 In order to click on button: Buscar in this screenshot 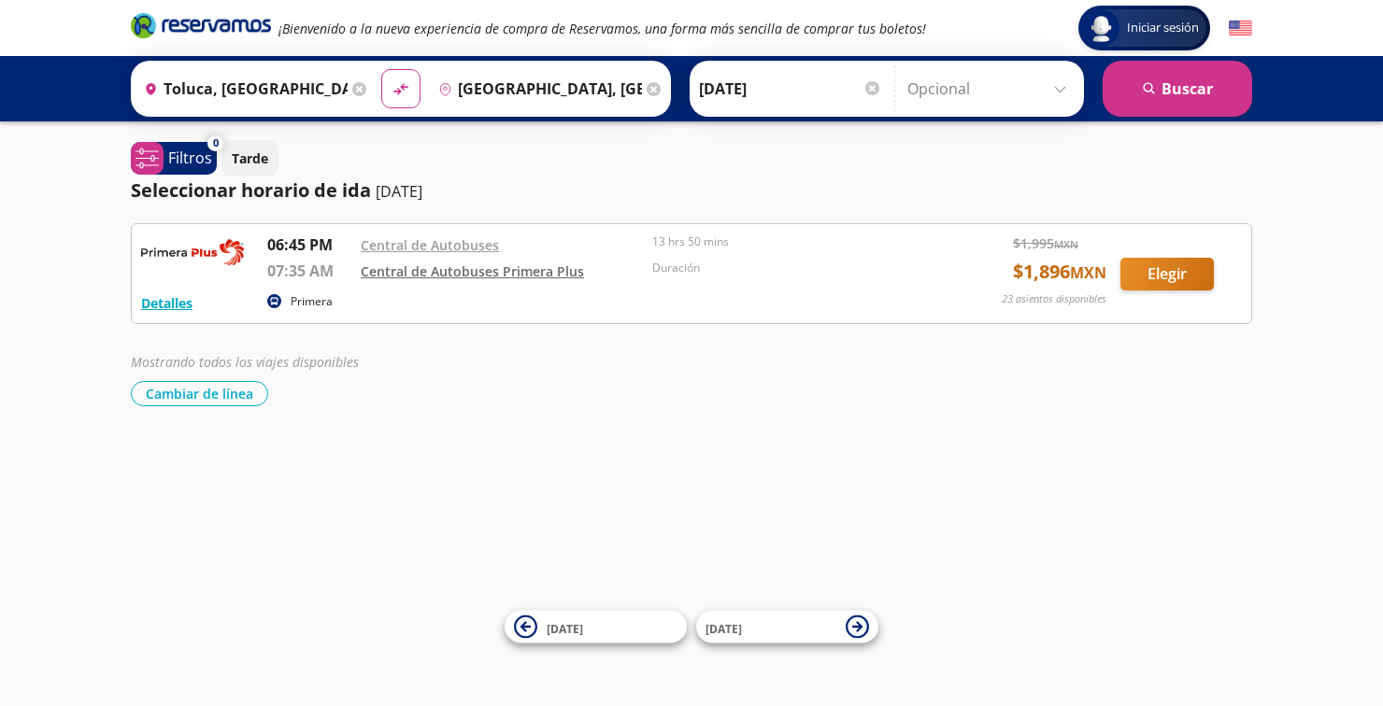, I will do `click(1177, 89)`.